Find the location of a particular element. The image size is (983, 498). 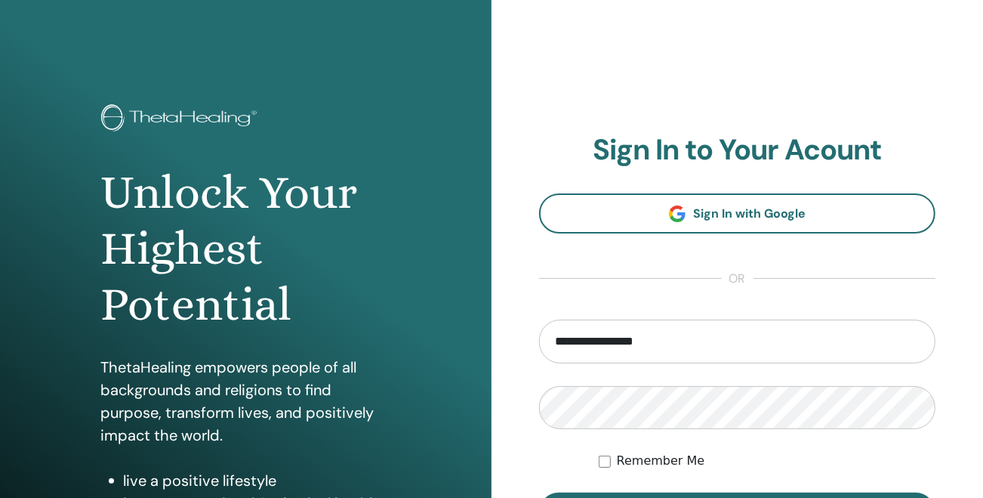

span: or is located at coordinates (738, 279).